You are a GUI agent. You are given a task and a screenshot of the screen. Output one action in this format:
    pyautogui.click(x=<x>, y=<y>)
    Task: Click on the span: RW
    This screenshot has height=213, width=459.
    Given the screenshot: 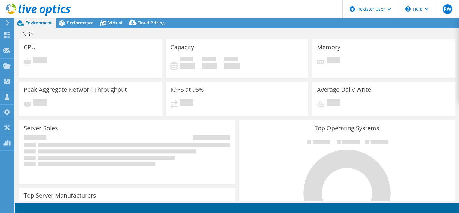 What is the action you would take?
    pyautogui.click(x=448, y=9)
    